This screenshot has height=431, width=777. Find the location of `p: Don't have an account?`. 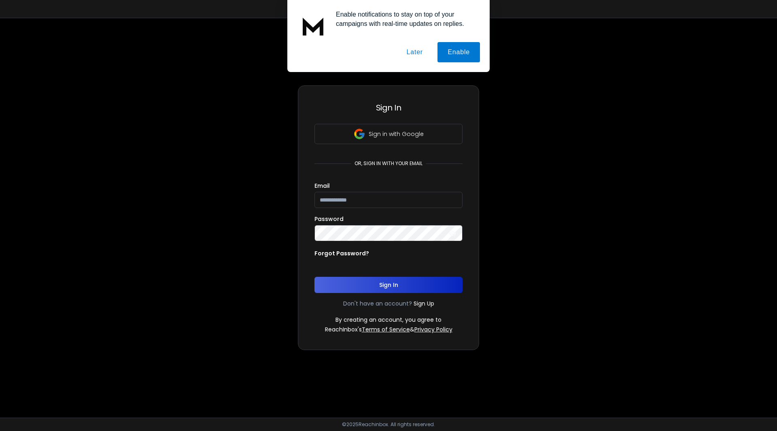

p: Don't have an account? is located at coordinates (378, 304).